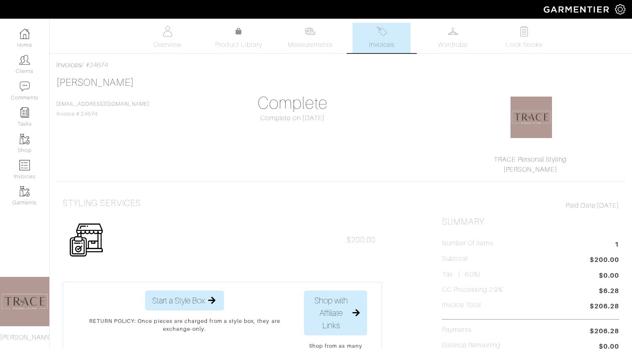  I want to click on h3: Styling Services, so click(102, 203).